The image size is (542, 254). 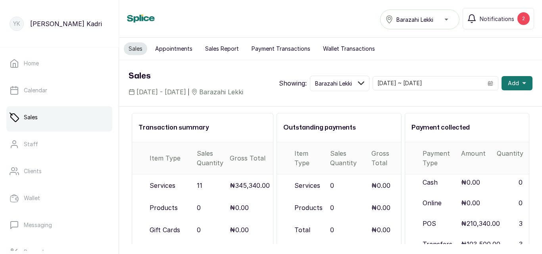 I want to click on svg: calendar, so click(x=490, y=83).